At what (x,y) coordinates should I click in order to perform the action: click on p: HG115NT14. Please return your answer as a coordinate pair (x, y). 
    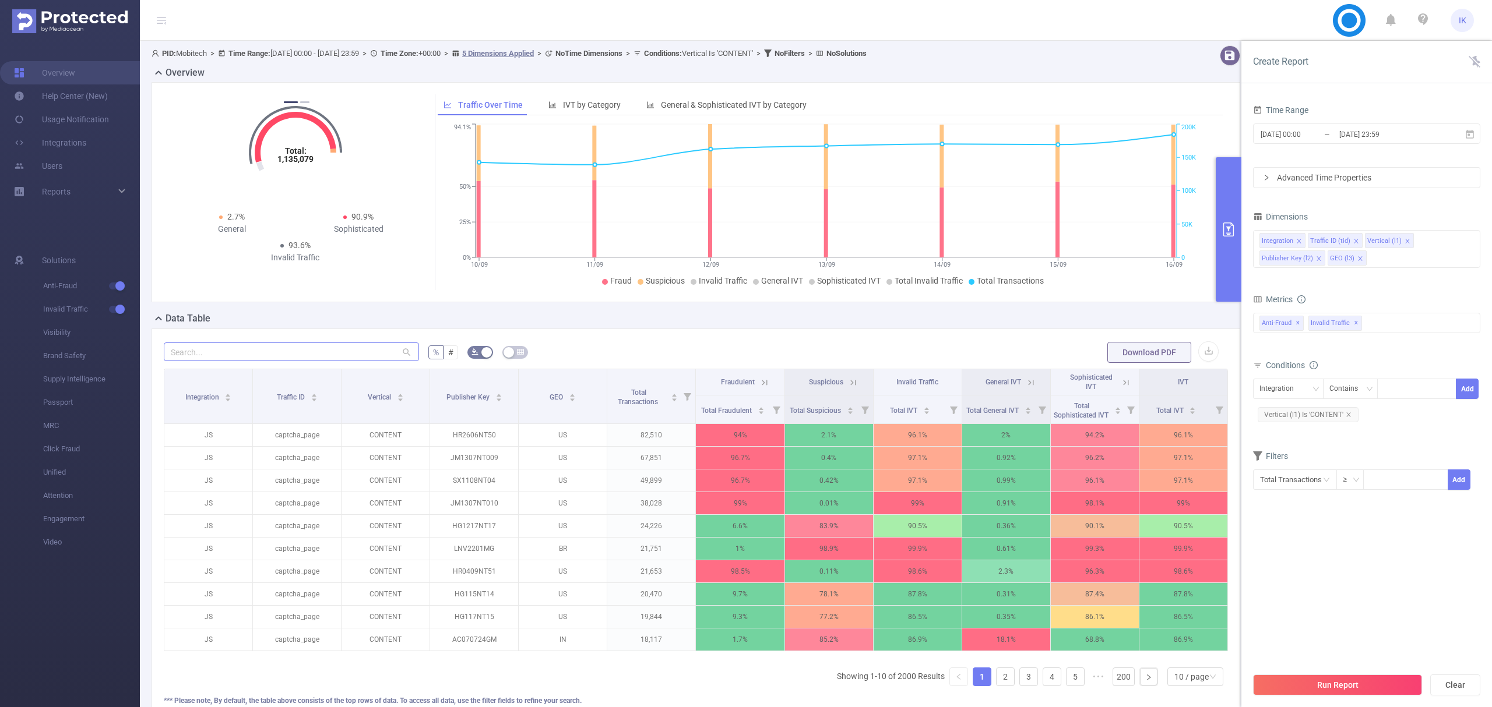
    Looking at the image, I should click on (474, 594).